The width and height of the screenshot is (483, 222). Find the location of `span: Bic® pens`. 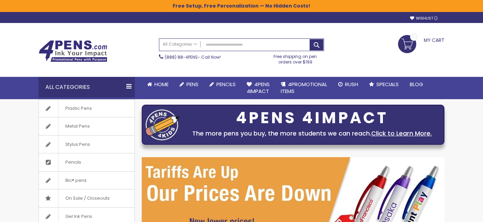

span: Bic® pens is located at coordinates (76, 181).